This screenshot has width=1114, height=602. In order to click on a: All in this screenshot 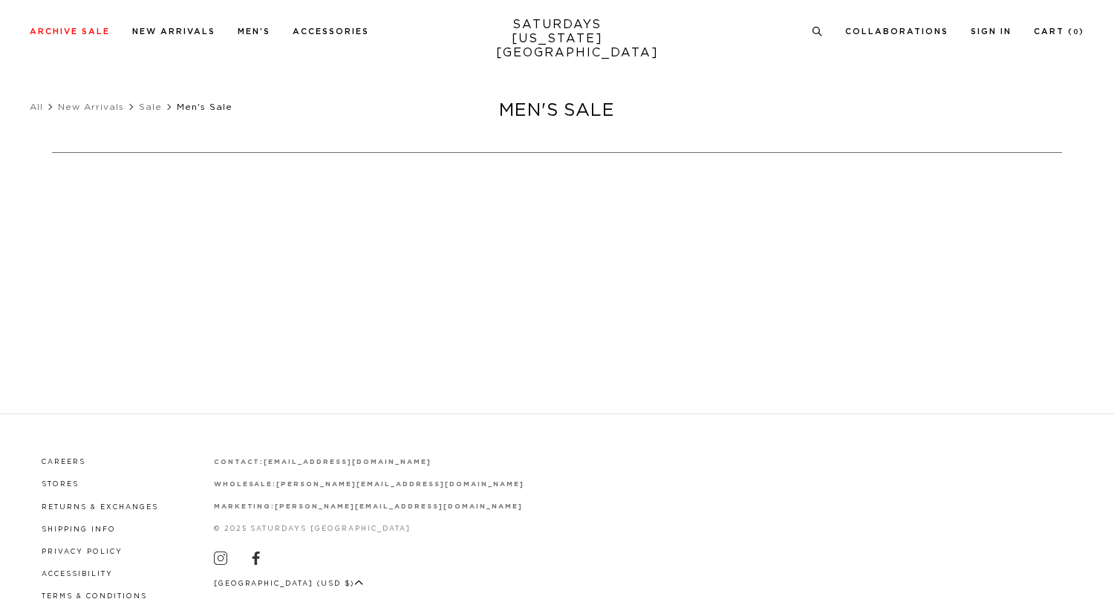, I will do `click(36, 107)`.